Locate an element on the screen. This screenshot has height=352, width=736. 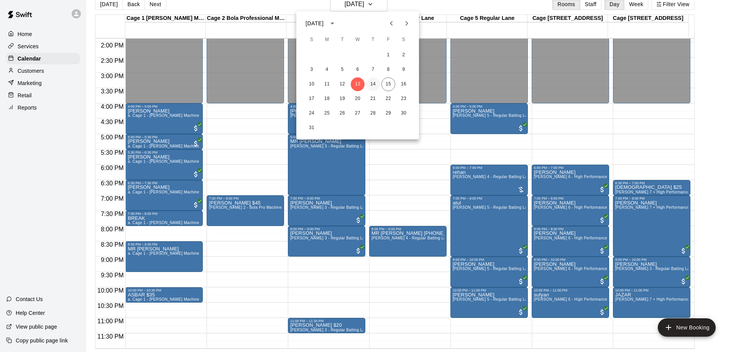
button: 15 is located at coordinates (388, 84).